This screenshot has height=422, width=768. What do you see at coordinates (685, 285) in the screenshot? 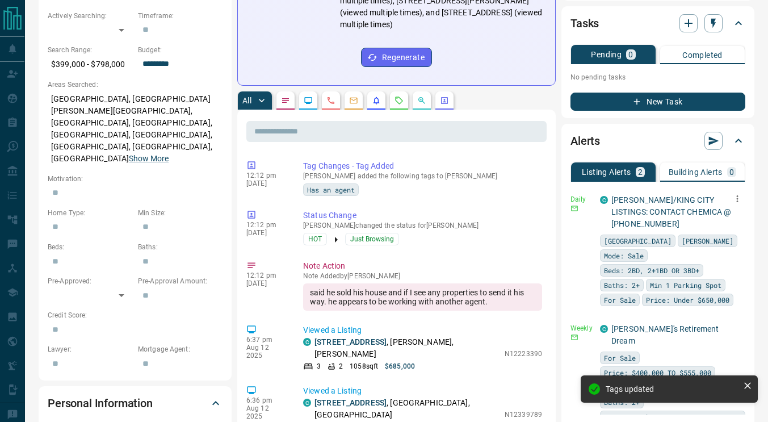
I see `span: Min 1 Parking Spot` at bounding box center [685, 285].